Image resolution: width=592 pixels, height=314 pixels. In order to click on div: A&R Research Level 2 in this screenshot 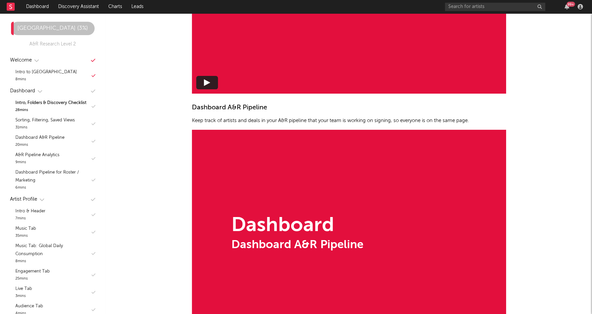, I will do `click(52, 44)`.